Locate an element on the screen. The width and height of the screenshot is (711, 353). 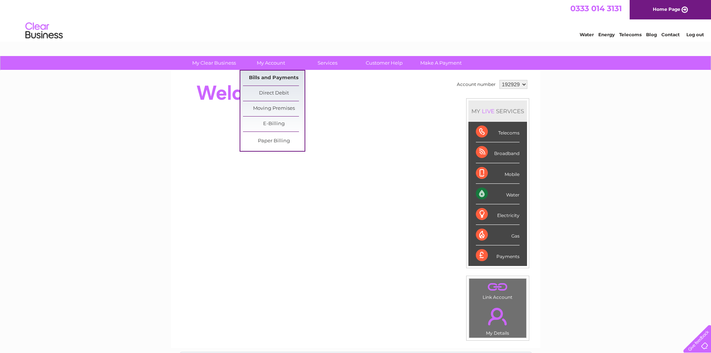
td: My Details is located at coordinates (498, 320).